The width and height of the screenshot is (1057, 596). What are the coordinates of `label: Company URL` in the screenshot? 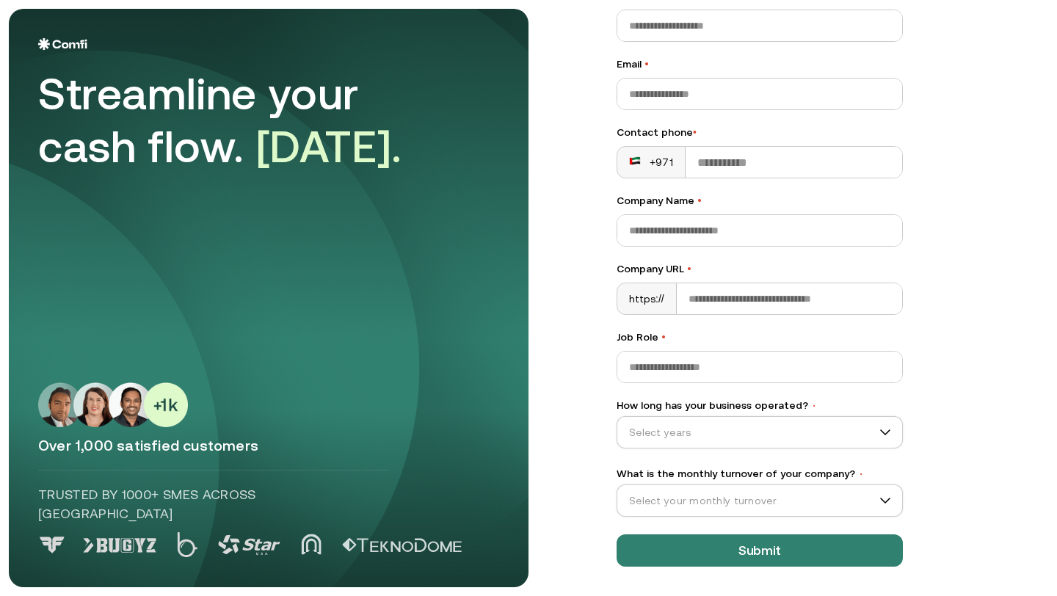 It's located at (760, 269).